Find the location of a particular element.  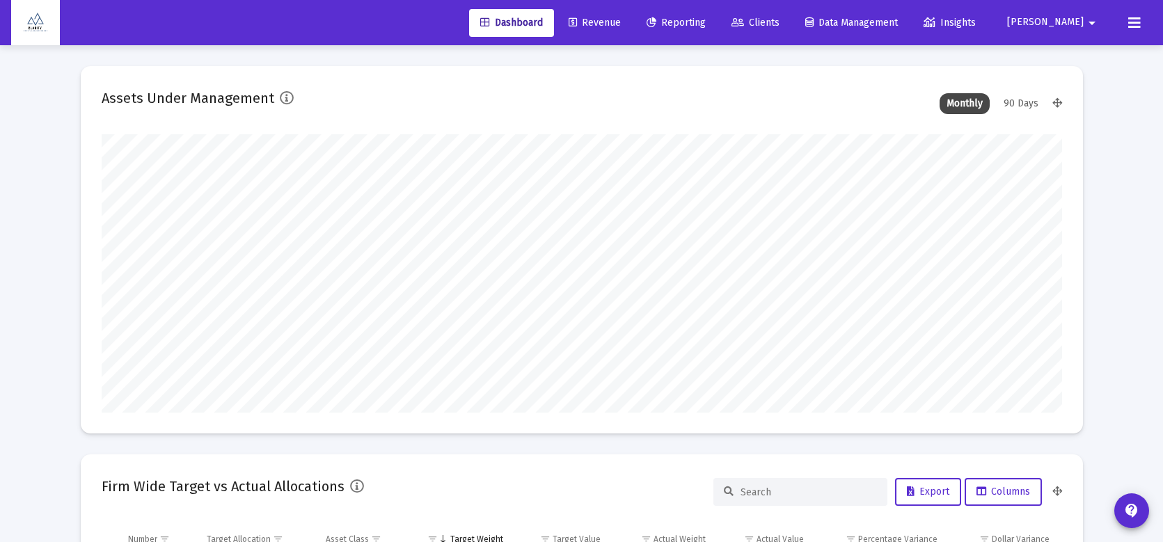

button: Export is located at coordinates (928, 492).